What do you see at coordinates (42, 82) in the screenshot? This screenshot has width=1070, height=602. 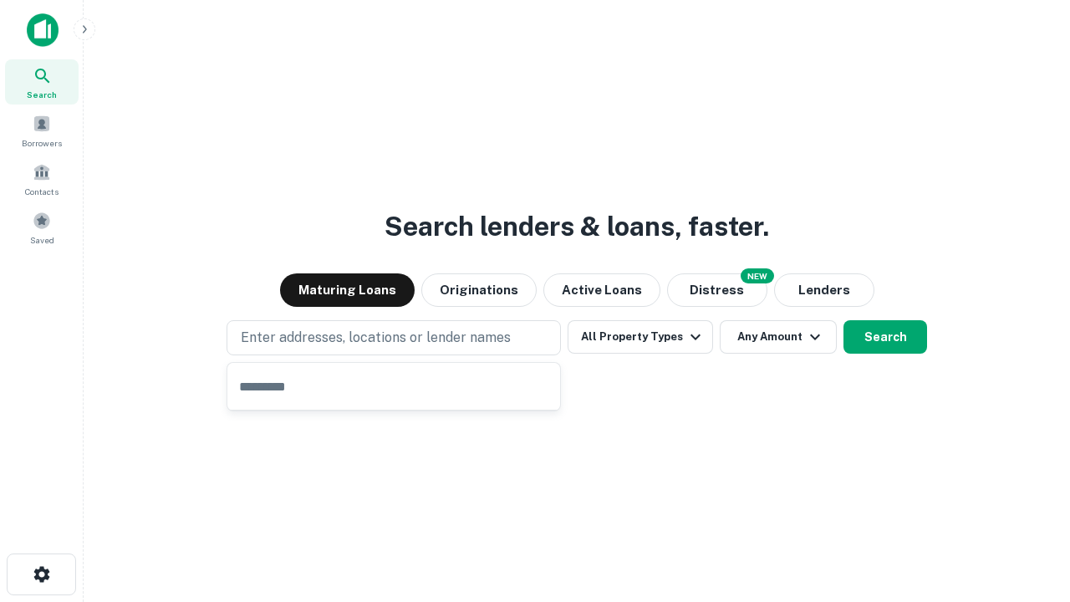 I see `div: Search` at bounding box center [42, 82].